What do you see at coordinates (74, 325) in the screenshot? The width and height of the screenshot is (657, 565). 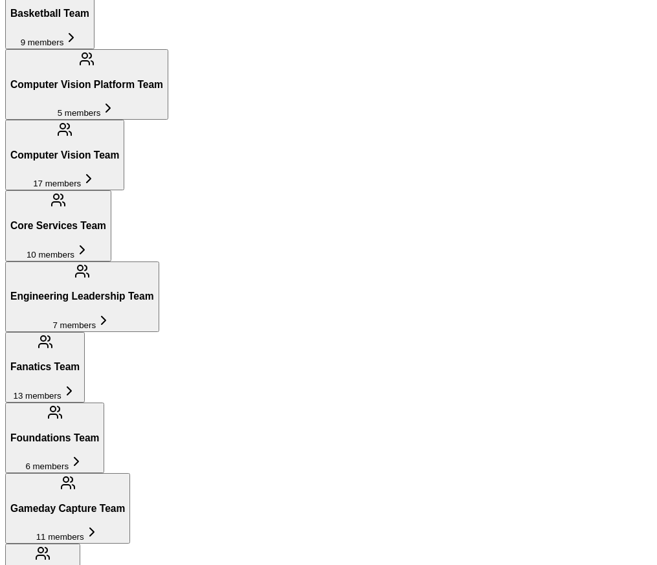 I see `span: 7 members` at bounding box center [74, 325].